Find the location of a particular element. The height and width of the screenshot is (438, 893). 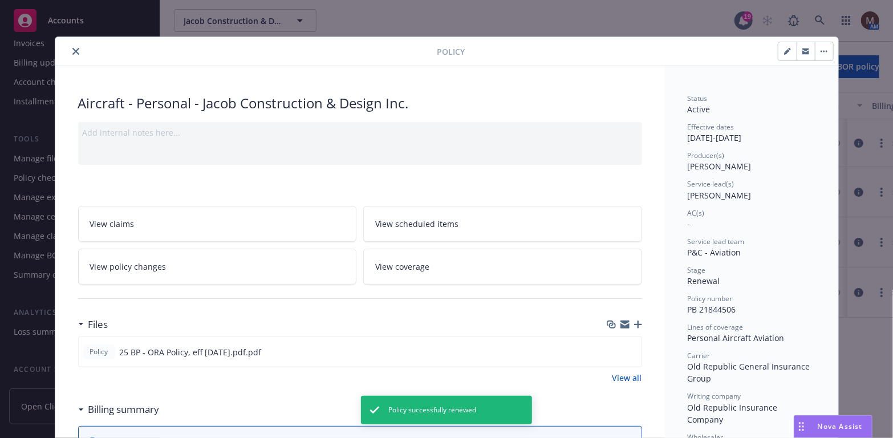

button: download file is located at coordinates (613, 352).